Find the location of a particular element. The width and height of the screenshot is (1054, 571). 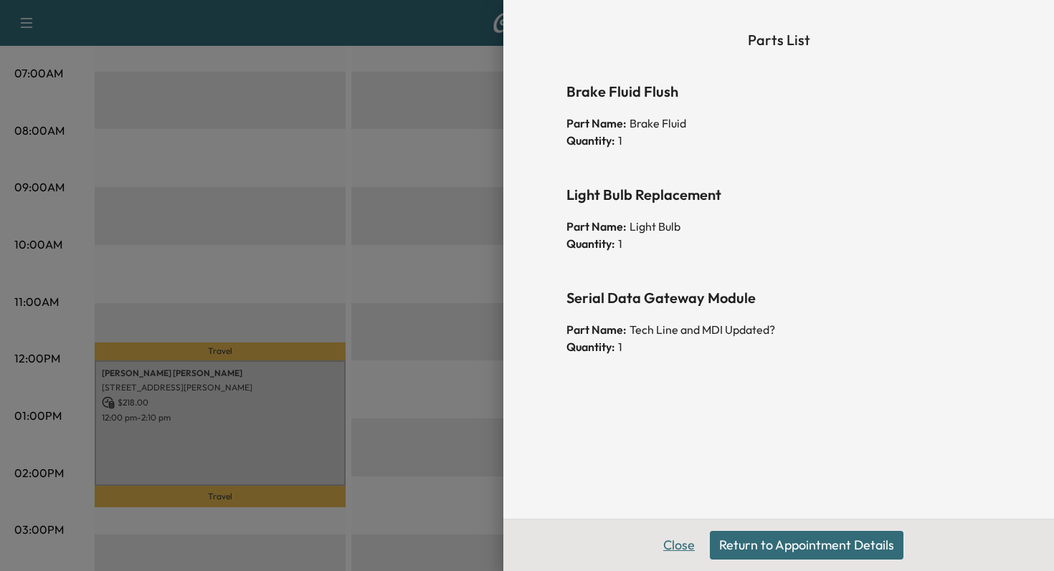

div: Brake Fluid is located at coordinates (779, 123).